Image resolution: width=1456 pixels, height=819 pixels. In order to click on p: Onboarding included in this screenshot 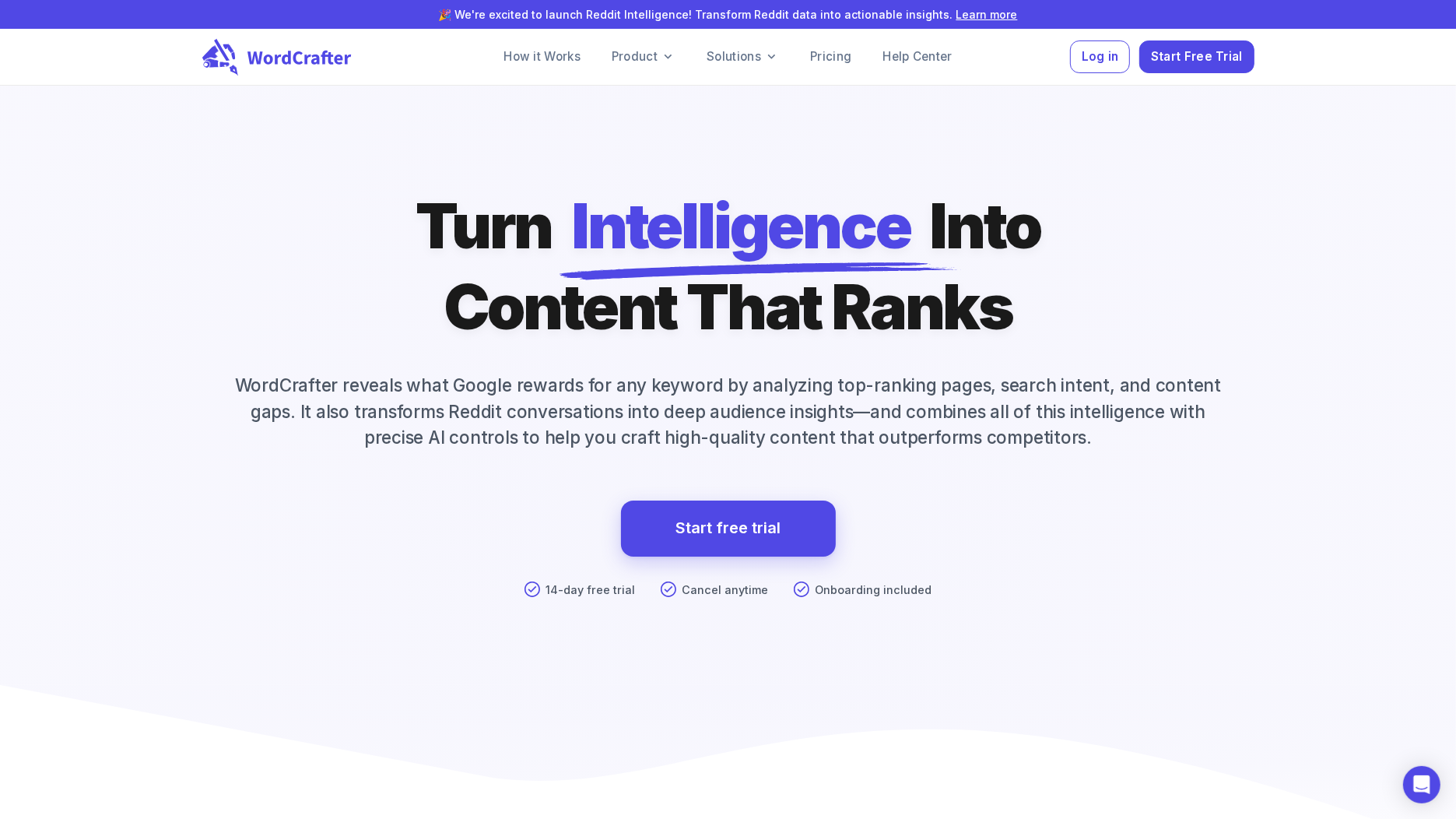, I will do `click(874, 590)`.